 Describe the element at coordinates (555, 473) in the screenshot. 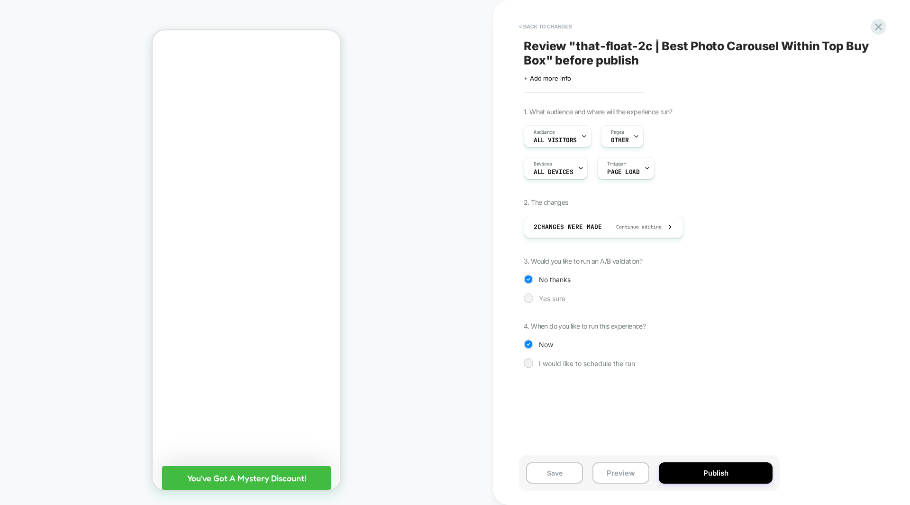

I see `button: Save` at that location.